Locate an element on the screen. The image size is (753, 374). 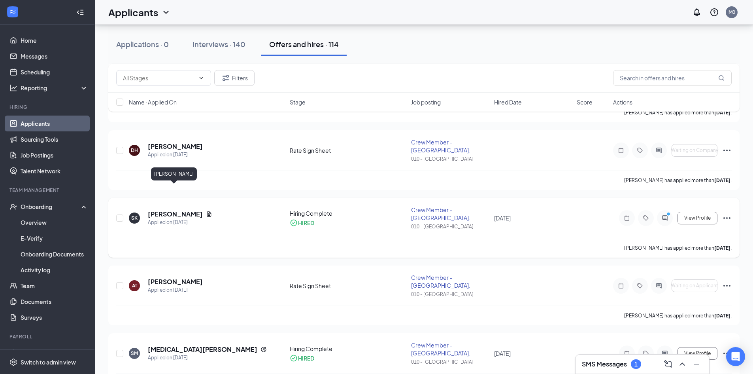
svg: Reapply is located at coordinates (264, 349).